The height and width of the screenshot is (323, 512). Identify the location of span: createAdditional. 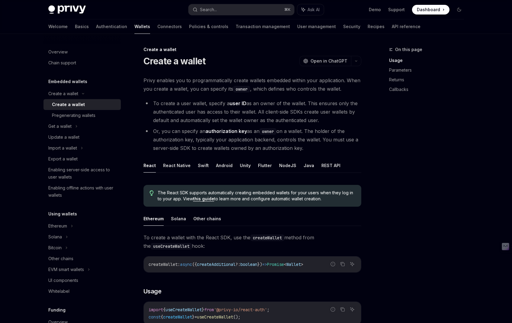
(216, 264).